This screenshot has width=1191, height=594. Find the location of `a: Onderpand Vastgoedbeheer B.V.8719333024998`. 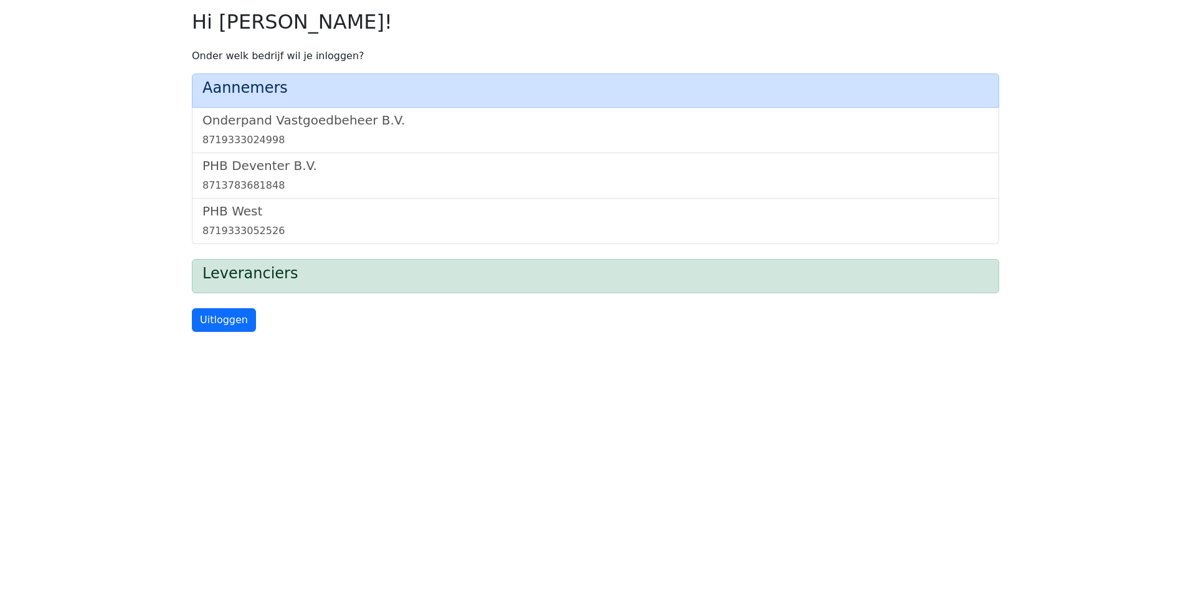

a: Onderpand Vastgoedbeheer B.V.8719333024998 is located at coordinates (596, 130).